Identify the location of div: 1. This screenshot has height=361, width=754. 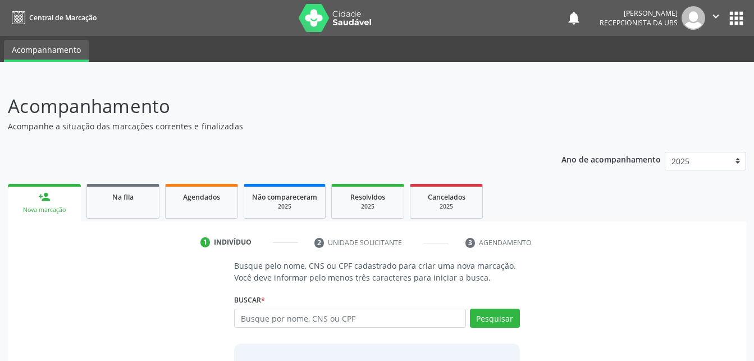
(206, 242).